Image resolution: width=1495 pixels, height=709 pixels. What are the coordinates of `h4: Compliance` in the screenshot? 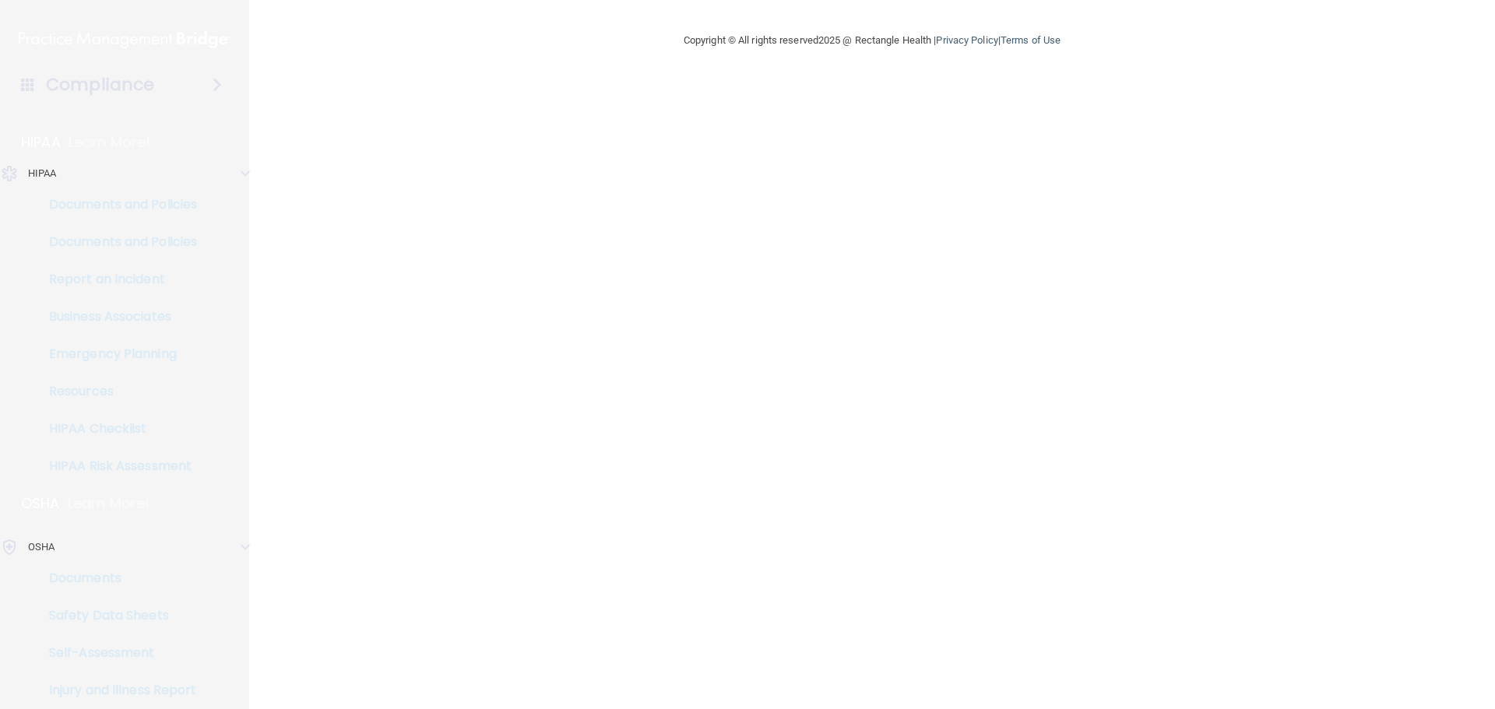 It's located at (100, 85).